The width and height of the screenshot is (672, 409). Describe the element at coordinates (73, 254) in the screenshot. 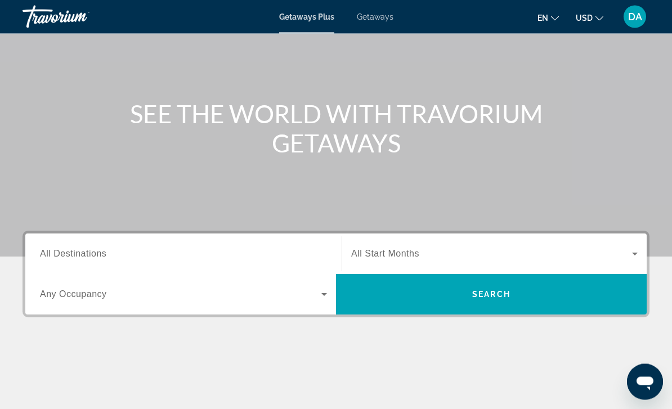

I see `span: All Destinations` at that location.